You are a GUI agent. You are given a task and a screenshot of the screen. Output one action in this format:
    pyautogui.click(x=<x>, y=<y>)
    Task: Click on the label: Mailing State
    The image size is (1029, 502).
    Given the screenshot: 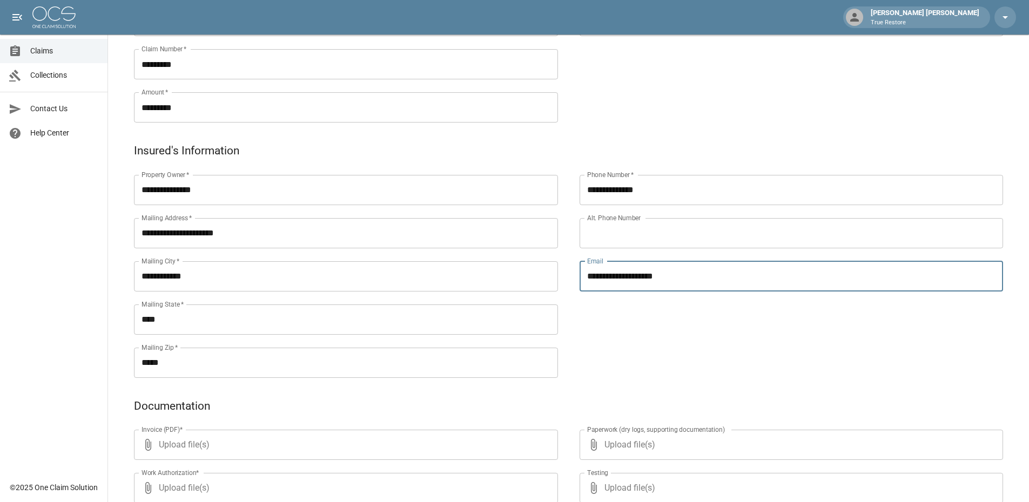 What is the action you would take?
    pyautogui.click(x=163, y=304)
    